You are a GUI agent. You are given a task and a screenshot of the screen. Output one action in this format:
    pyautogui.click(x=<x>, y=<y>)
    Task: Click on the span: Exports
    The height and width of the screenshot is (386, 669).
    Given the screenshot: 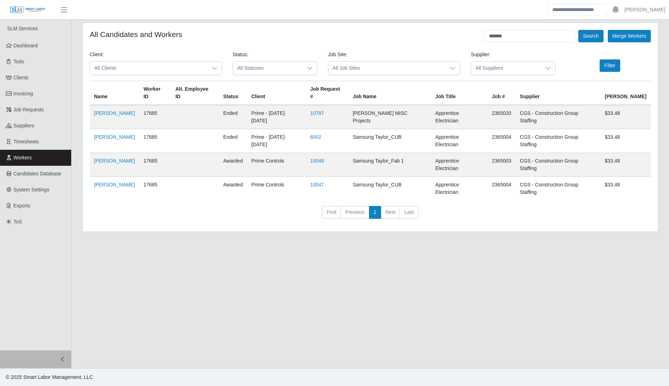 What is the action you would take?
    pyautogui.click(x=22, y=206)
    